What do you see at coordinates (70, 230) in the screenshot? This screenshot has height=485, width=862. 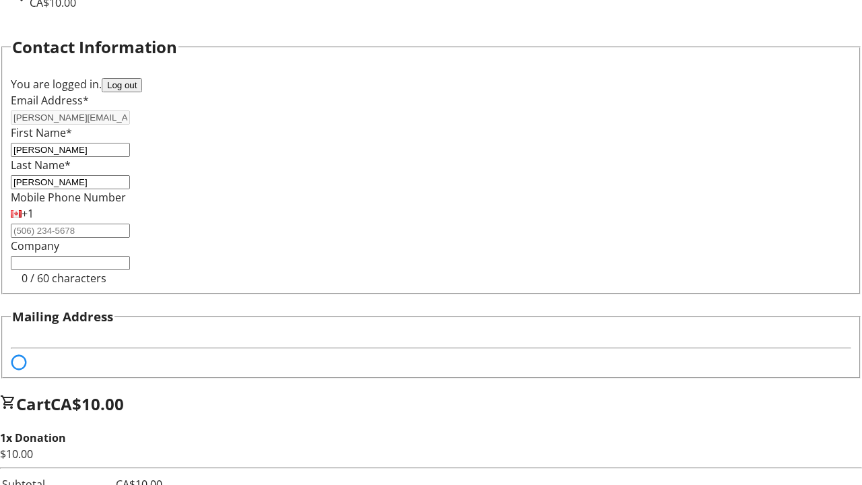 I see `input: (506) 234-5678` at bounding box center [70, 230].